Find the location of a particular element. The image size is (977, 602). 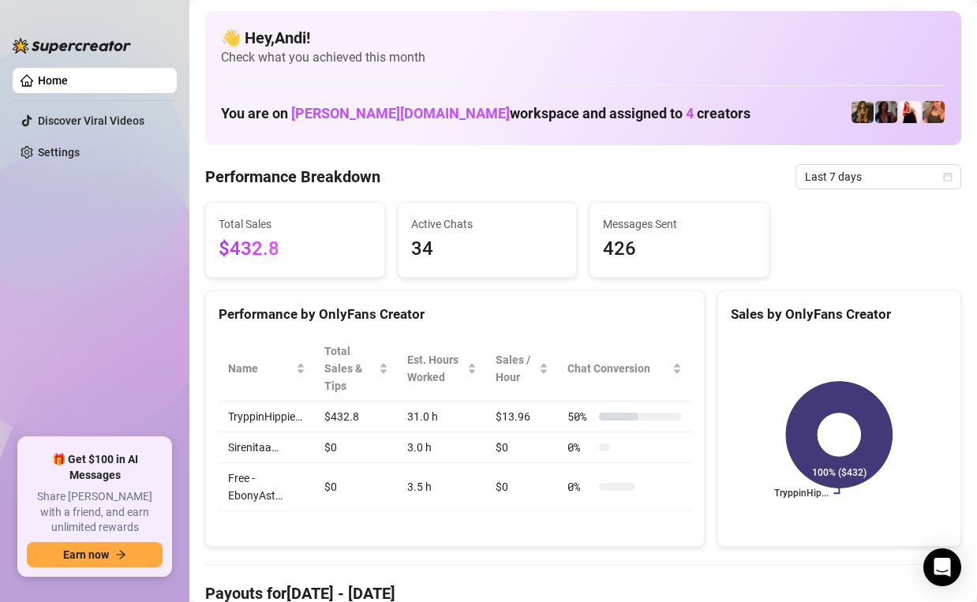

a: Home is located at coordinates (53, 81).